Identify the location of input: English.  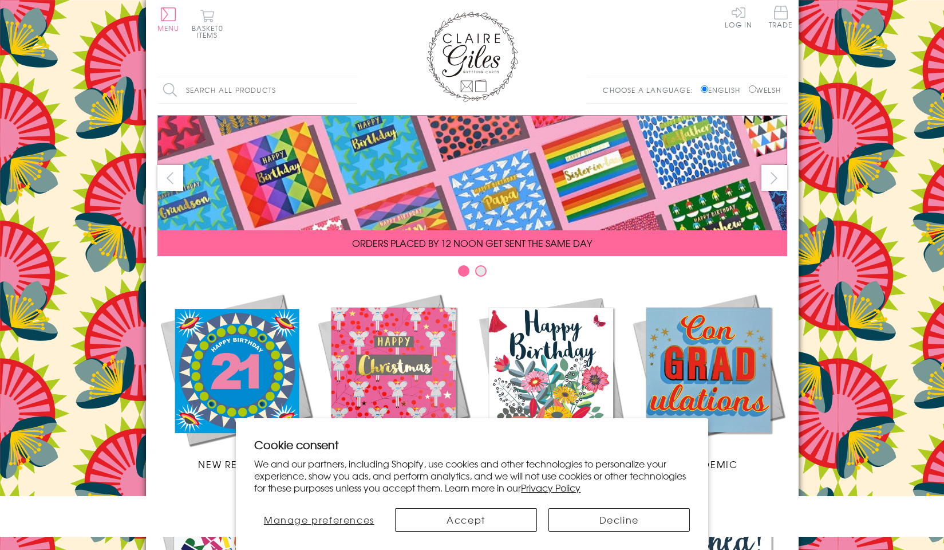
(704, 89).